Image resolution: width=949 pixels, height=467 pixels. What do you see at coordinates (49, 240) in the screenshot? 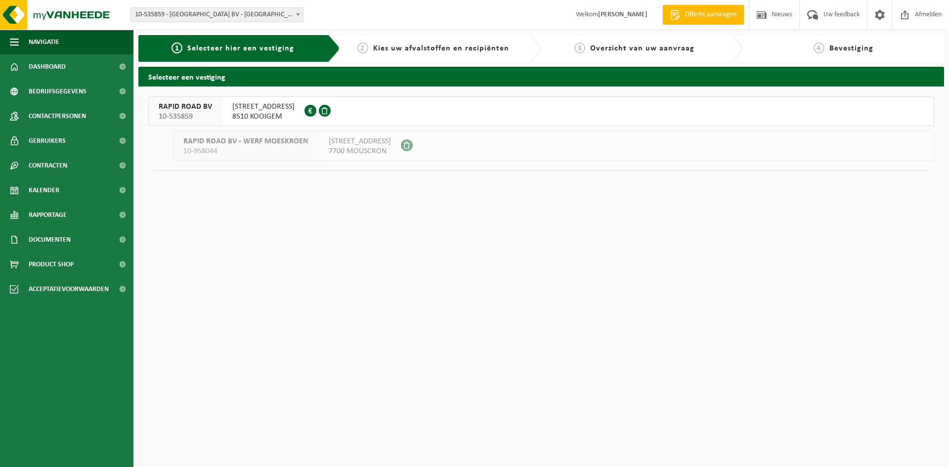
I see `span: Documenten` at bounding box center [49, 240].